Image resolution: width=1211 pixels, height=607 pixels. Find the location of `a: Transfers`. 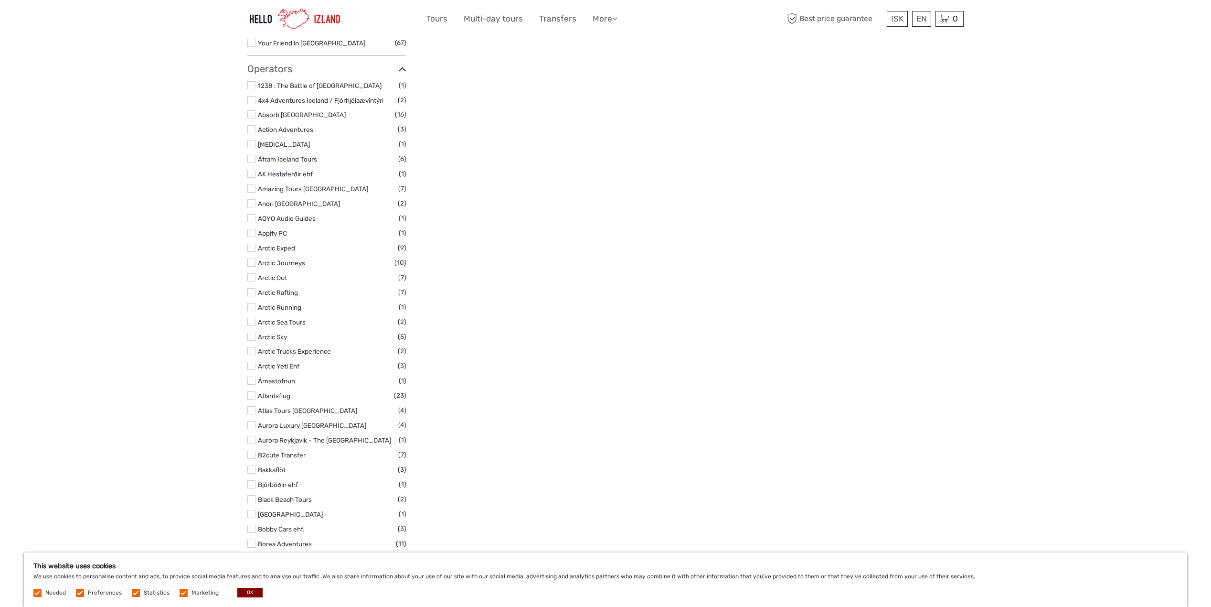

a: Transfers is located at coordinates (558, 19).